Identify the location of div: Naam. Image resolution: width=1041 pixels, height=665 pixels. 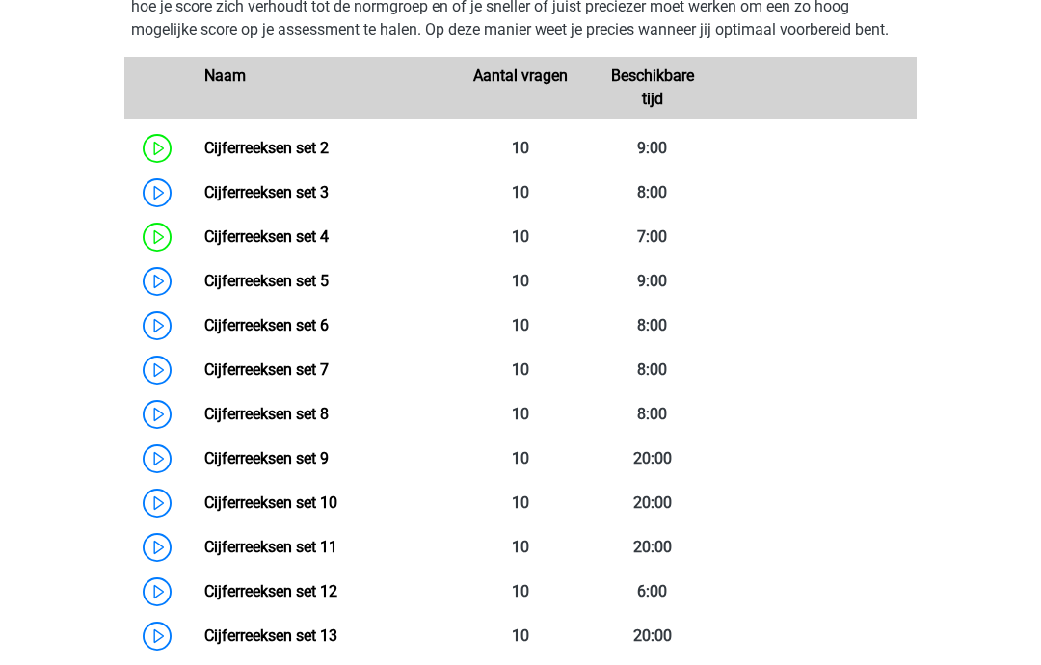
(322, 88).